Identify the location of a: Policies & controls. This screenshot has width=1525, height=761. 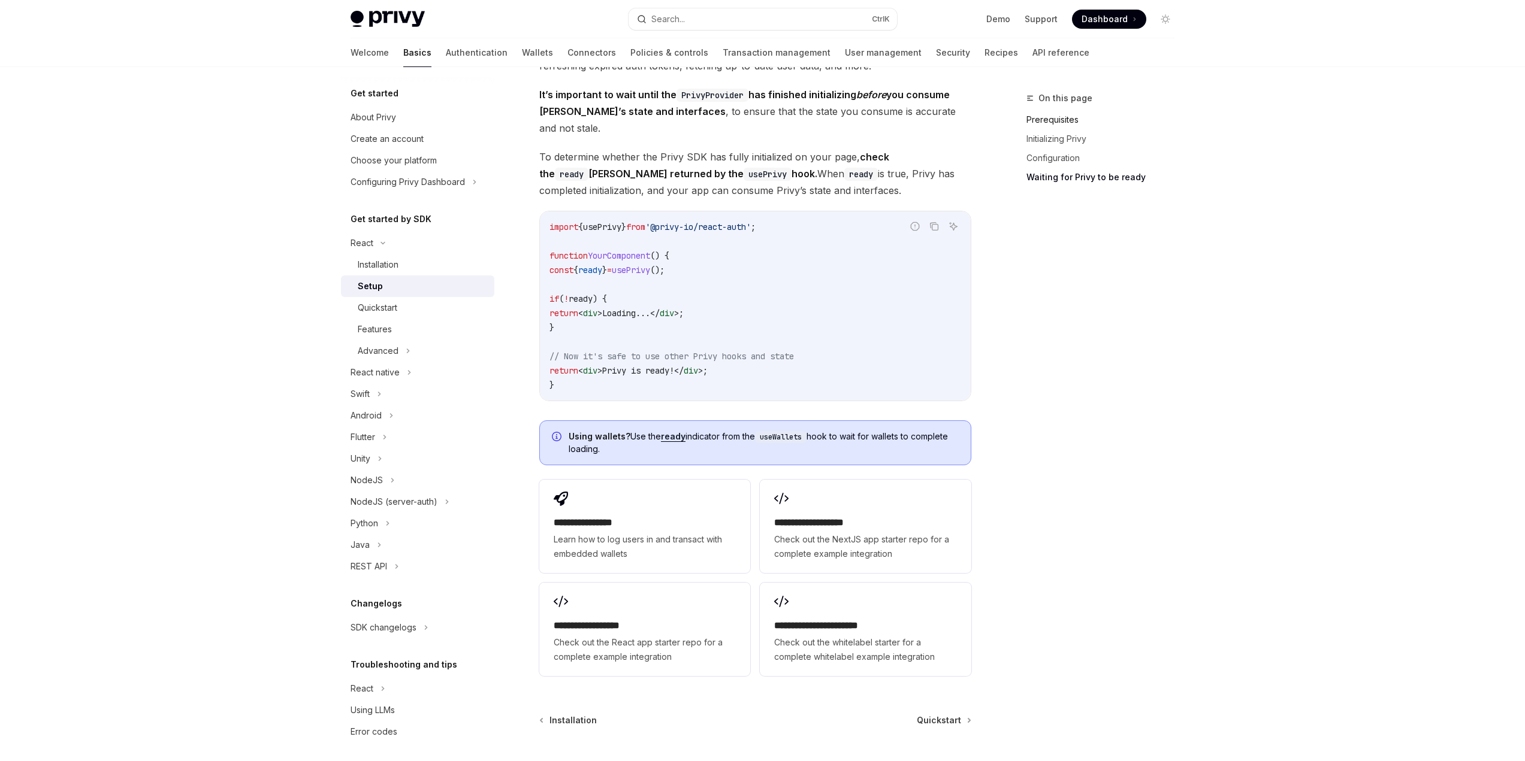
(669, 53).